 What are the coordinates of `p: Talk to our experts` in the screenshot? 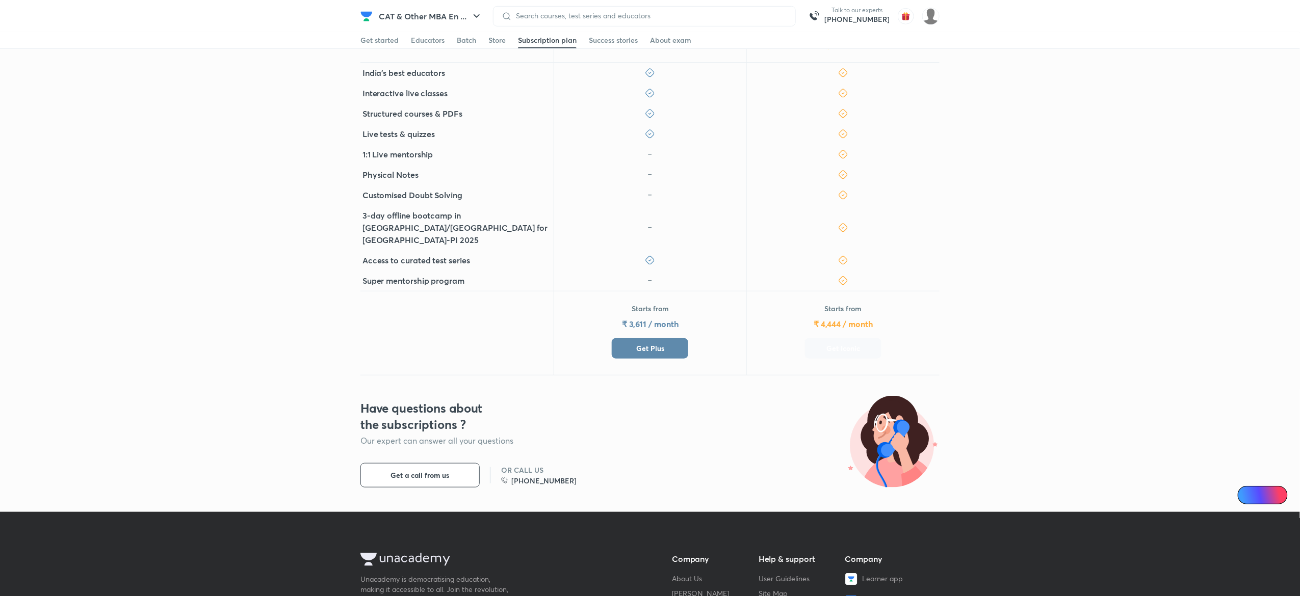 It's located at (857, 10).